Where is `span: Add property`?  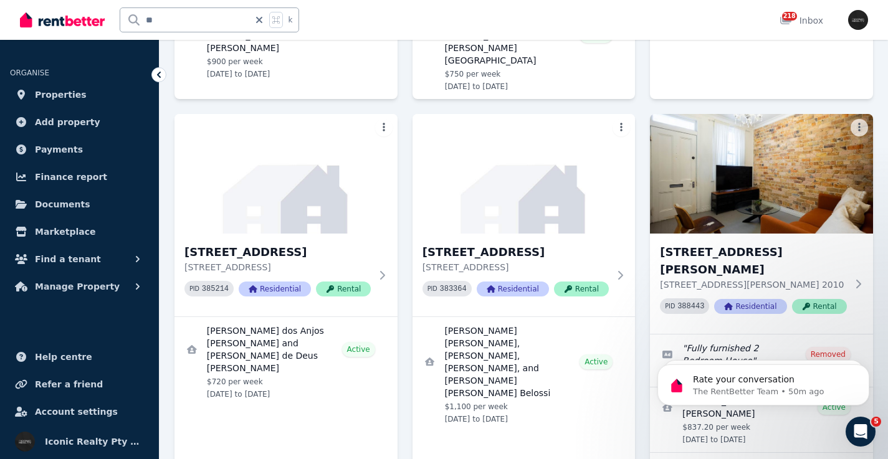
span: Add property is located at coordinates (67, 122).